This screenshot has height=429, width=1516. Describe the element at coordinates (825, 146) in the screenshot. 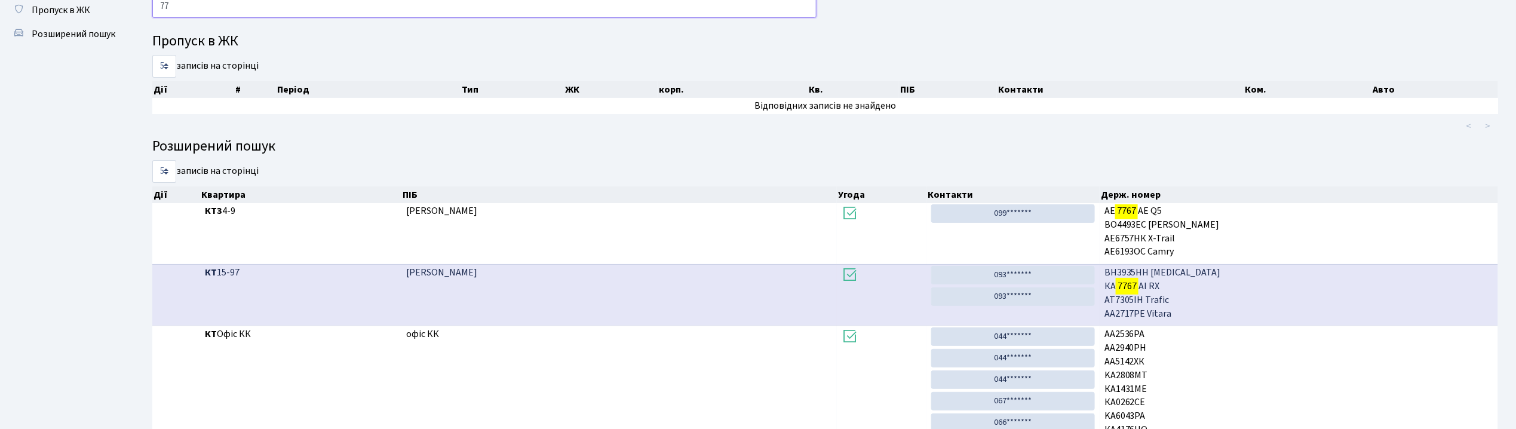

I see `h4: Розширений пошук` at that location.